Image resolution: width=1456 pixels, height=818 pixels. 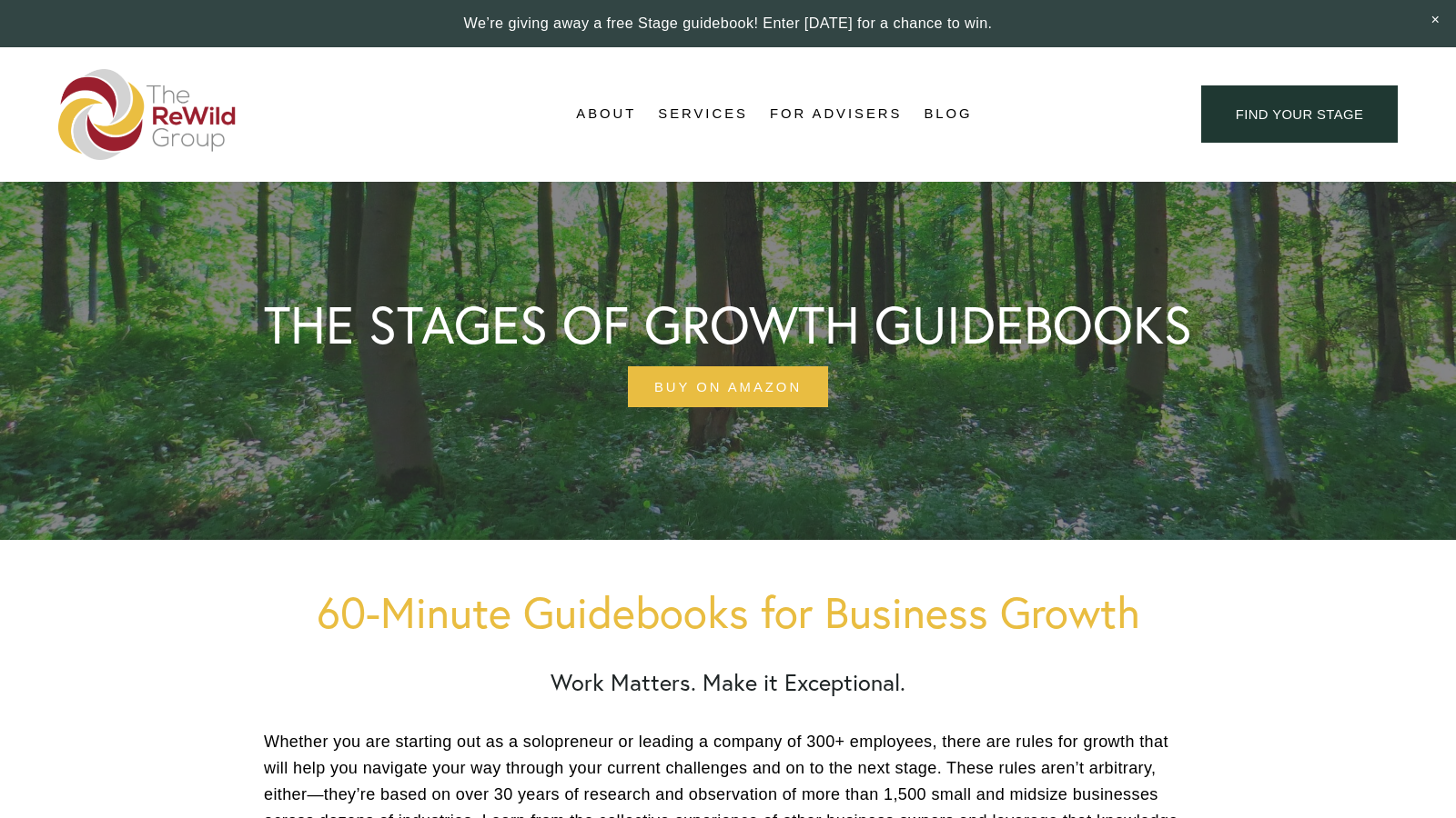 I want to click on h1: THE STAGES OF GROWTH GUIDEBOOKS, so click(x=728, y=324).